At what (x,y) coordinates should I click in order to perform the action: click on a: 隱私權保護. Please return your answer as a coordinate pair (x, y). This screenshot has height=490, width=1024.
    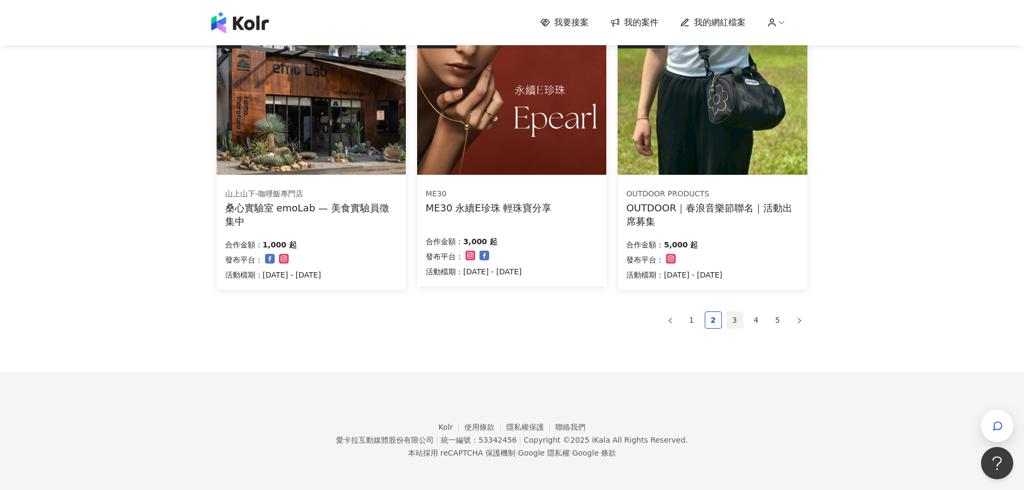
    Looking at the image, I should click on (531, 427).